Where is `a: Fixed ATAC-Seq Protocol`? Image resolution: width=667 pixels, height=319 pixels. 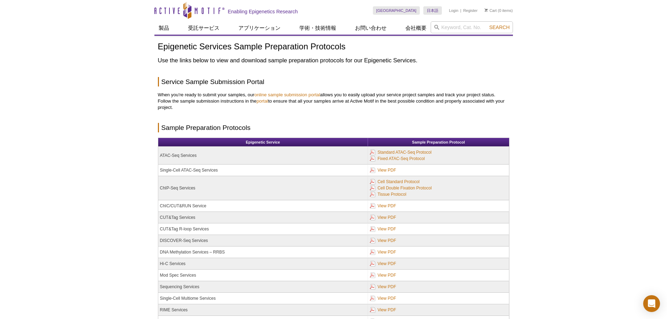 a: Fixed ATAC-Seq Protocol is located at coordinates (397, 159).